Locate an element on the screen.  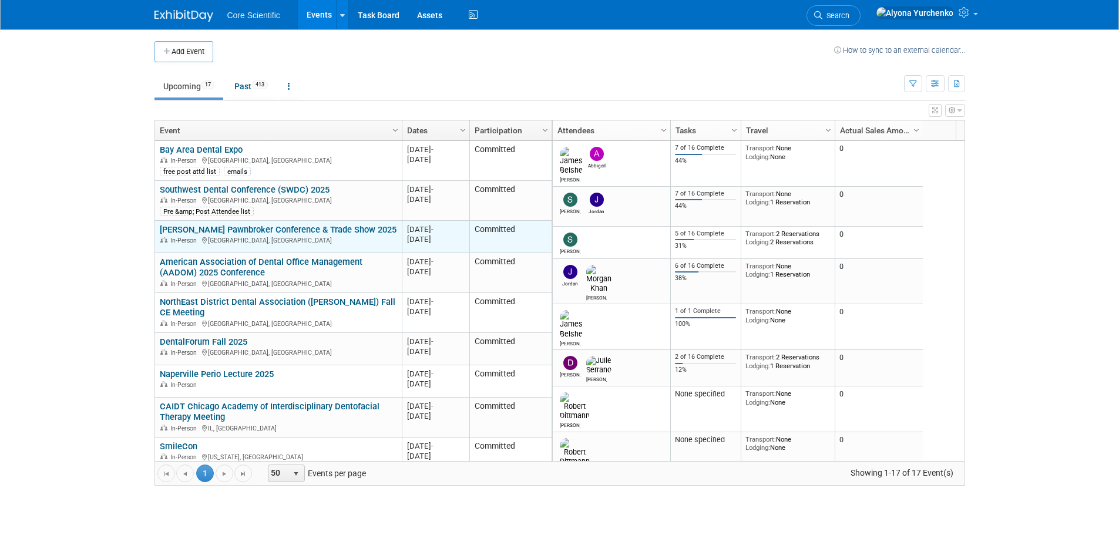
div: Julie Serrano is located at coordinates (596, 378).